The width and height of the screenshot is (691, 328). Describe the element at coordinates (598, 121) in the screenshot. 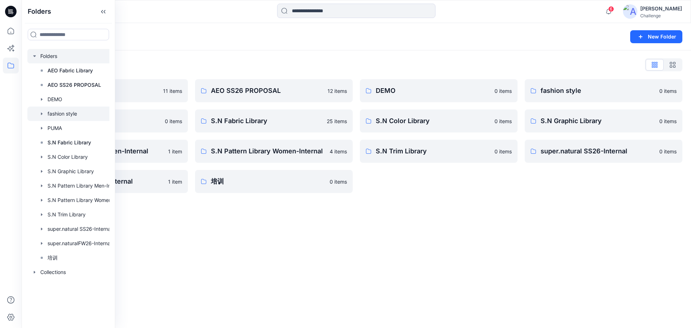

I see `p: S.N Graphic Library` at that location.